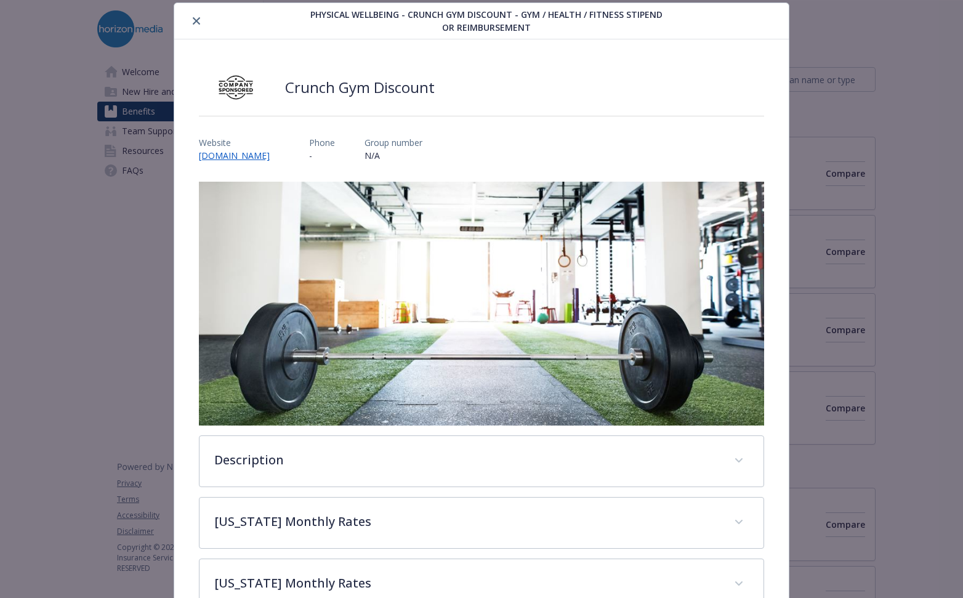 The height and width of the screenshot is (598, 963). I want to click on span: Physical Wellbeing - Crunch Gym Discount - Gym / Health / Fitness Stipend or reimbursement, so click(486, 21).